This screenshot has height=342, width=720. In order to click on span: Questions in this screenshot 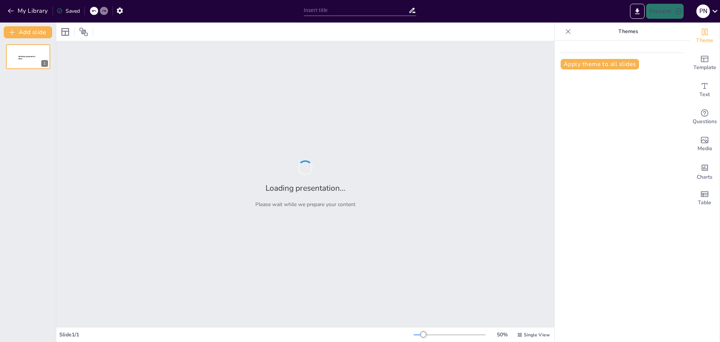, I will do `click(704, 121)`.